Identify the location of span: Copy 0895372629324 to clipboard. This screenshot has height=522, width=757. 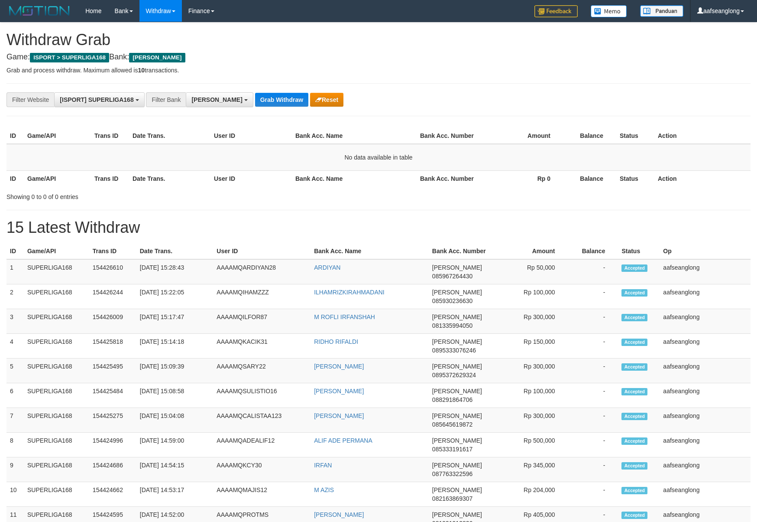
(454, 375).